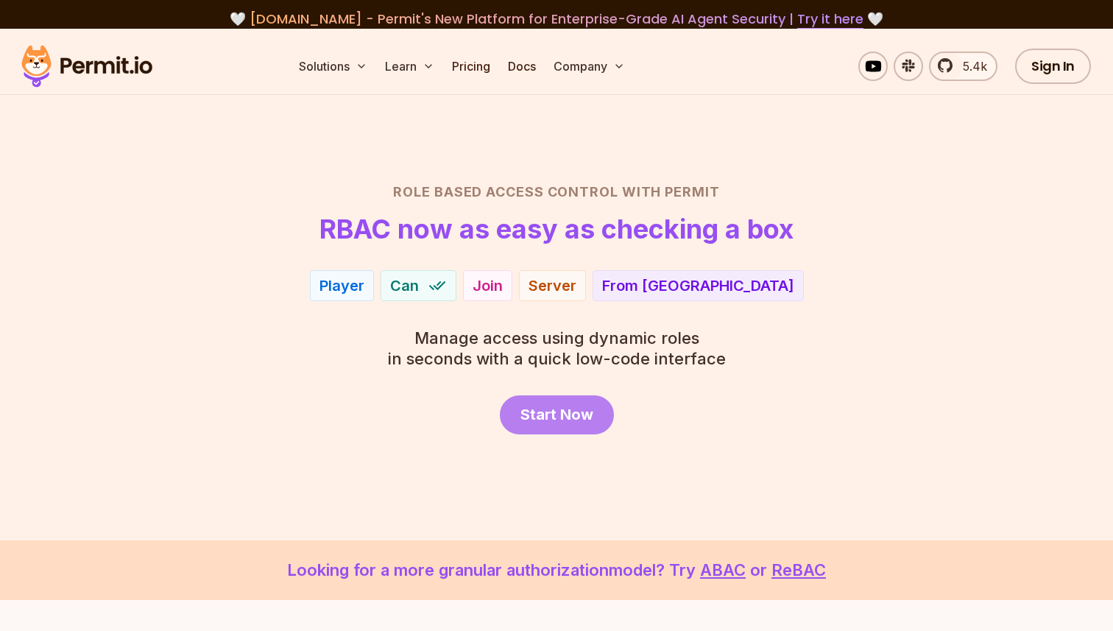 The width and height of the screenshot is (1113, 631). What do you see at coordinates (552, 286) in the screenshot?
I see `div: Server` at bounding box center [552, 286].